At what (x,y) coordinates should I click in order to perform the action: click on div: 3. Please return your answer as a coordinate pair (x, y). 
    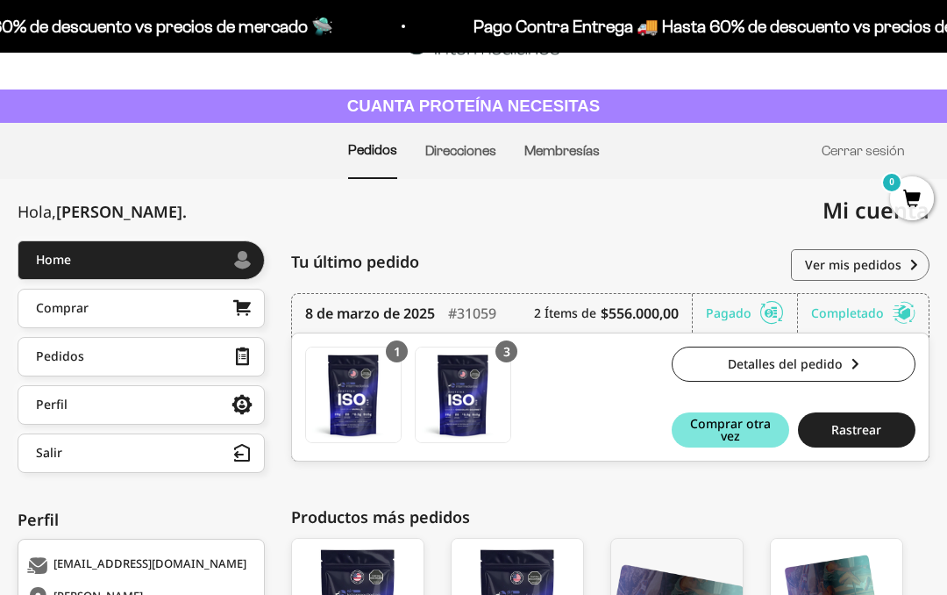
    Looking at the image, I should click on (506, 351).